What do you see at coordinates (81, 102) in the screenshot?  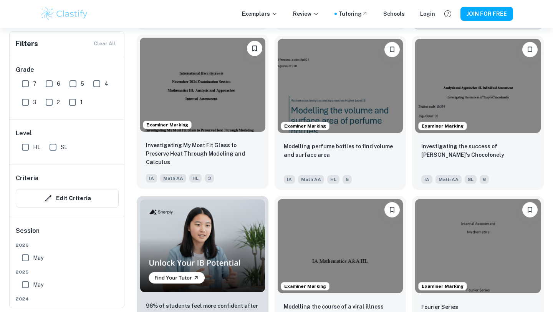 I see `span: 1` at bounding box center [81, 102].